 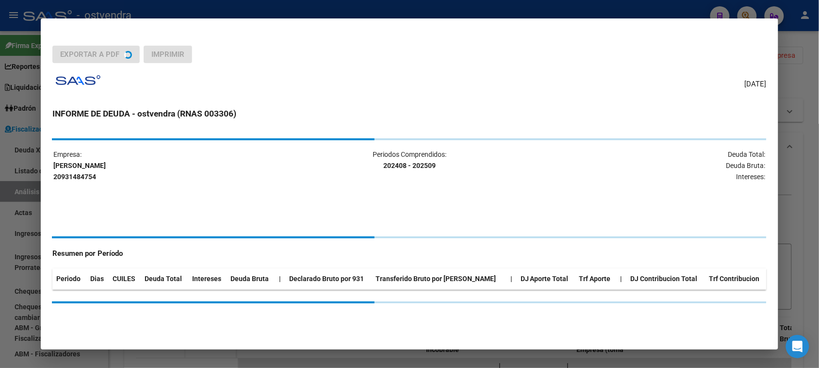 I want to click on p: Periodos Comprendidos:, so click(x=409, y=160).